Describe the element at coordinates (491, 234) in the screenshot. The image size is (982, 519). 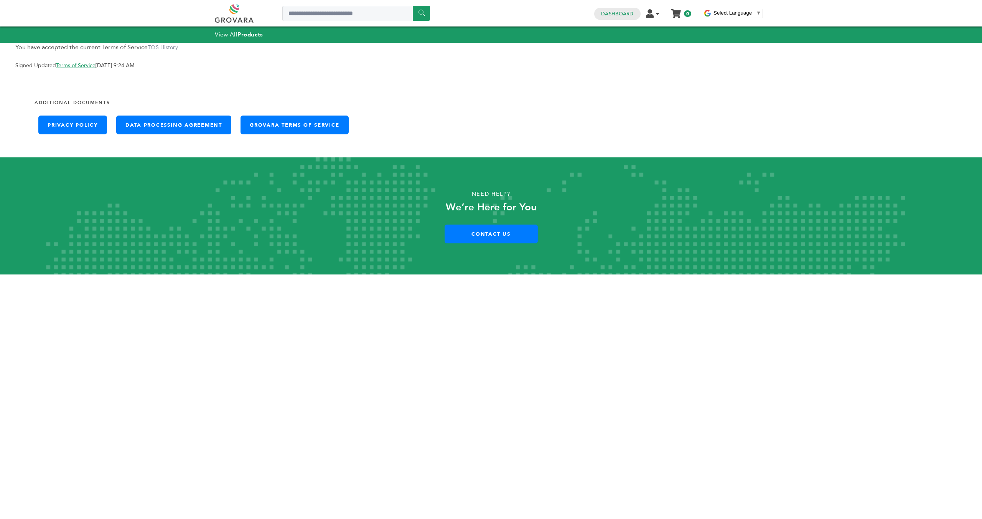
I see `a: Contact Us` at that location.